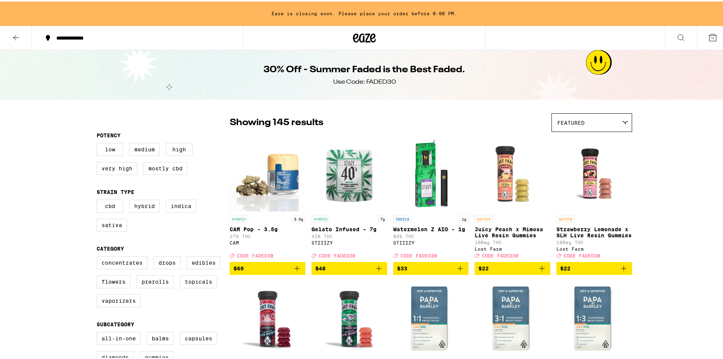 The image size is (723, 359). What do you see at coordinates (165, 167) in the screenshot?
I see `label: Mostly CBD` at bounding box center [165, 167].